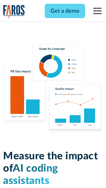  What do you see at coordinates (53, 89) in the screenshot?
I see `img: Charts tracking GitHub Copilot's usage and impact on velocity and quality` at bounding box center [53, 89].